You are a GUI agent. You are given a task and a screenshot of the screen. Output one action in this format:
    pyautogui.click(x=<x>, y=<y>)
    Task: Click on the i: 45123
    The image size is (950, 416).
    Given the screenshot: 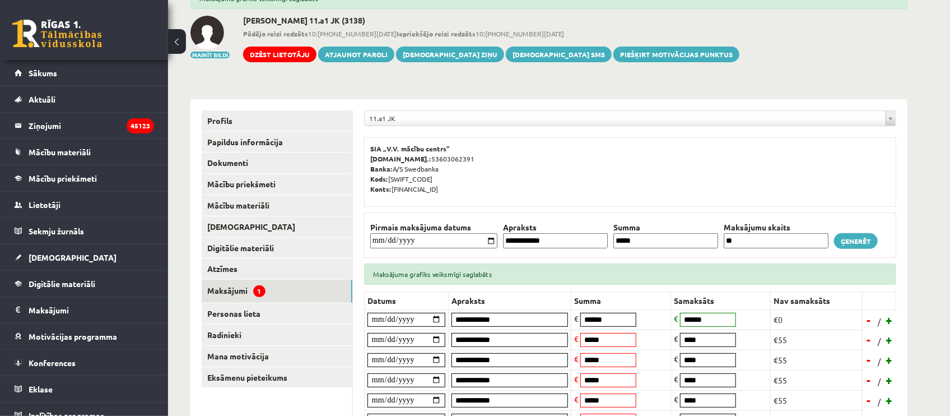 What is the action you would take?
    pyautogui.click(x=140, y=126)
    